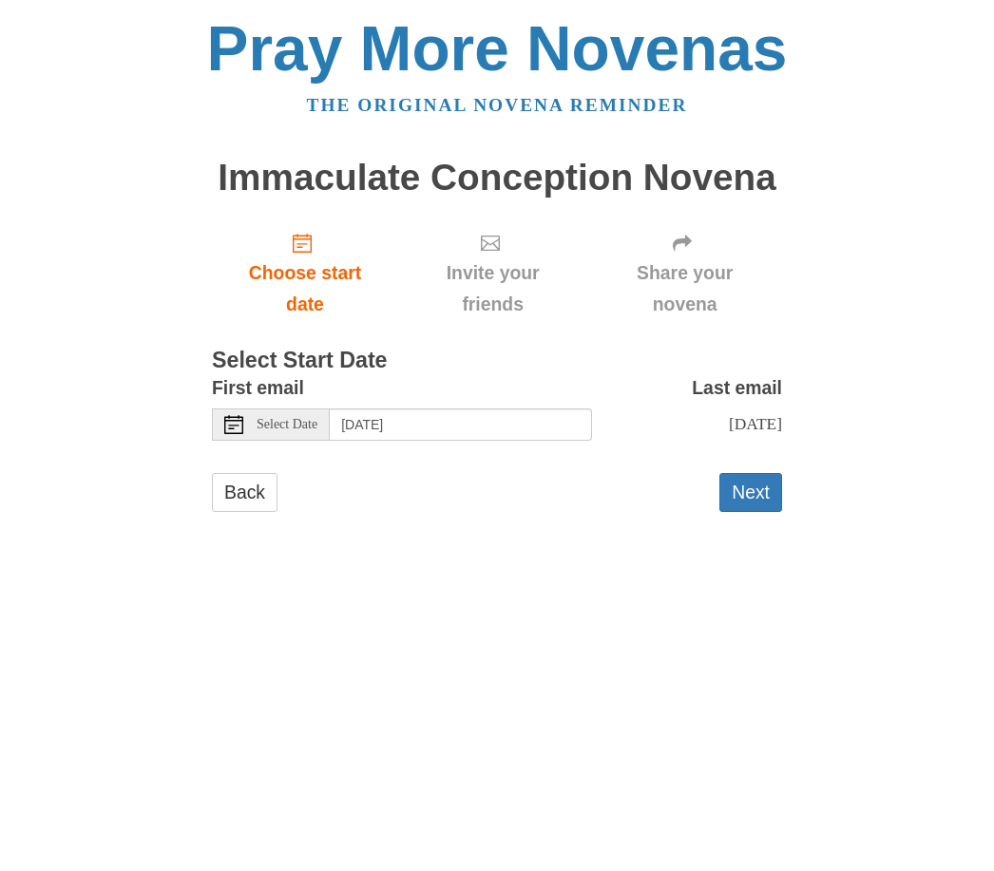 Image resolution: width=994 pixels, height=871 pixels. Describe the element at coordinates (287, 425) in the screenshot. I see `span: Select Date` at that location.